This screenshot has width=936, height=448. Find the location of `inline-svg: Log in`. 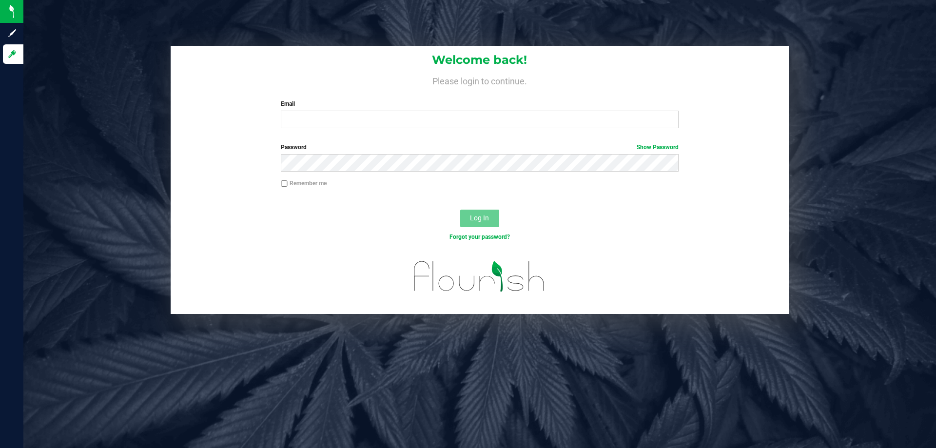

inline-svg: Log in is located at coordinates (12, 54).